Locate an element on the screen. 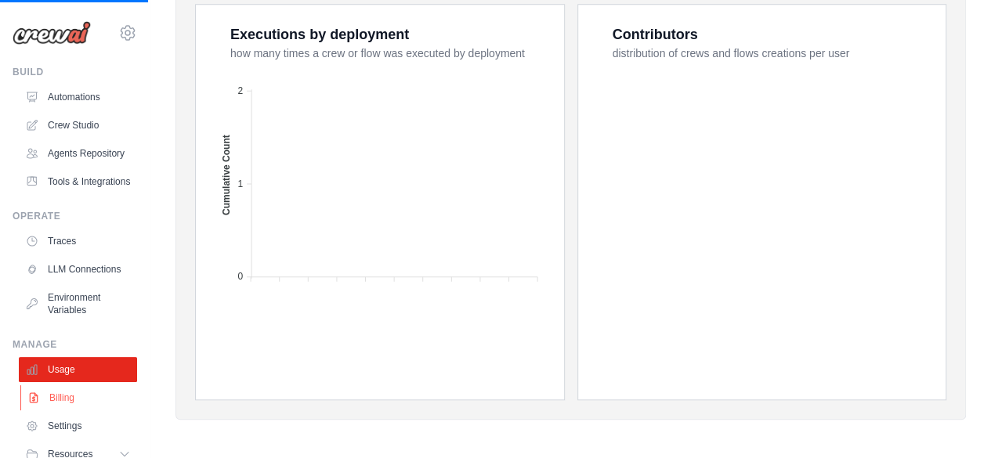 Image resolution: width=991 pixels, height=458 pixels. div: Build is located at coordinates (74, 72).